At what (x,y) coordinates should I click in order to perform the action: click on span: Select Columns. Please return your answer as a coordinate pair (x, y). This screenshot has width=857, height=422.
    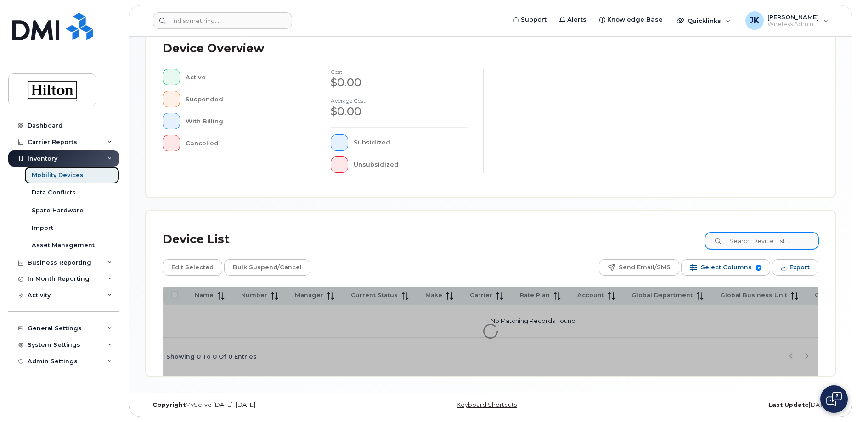
    Looking at the image, I should click on (726, 268).